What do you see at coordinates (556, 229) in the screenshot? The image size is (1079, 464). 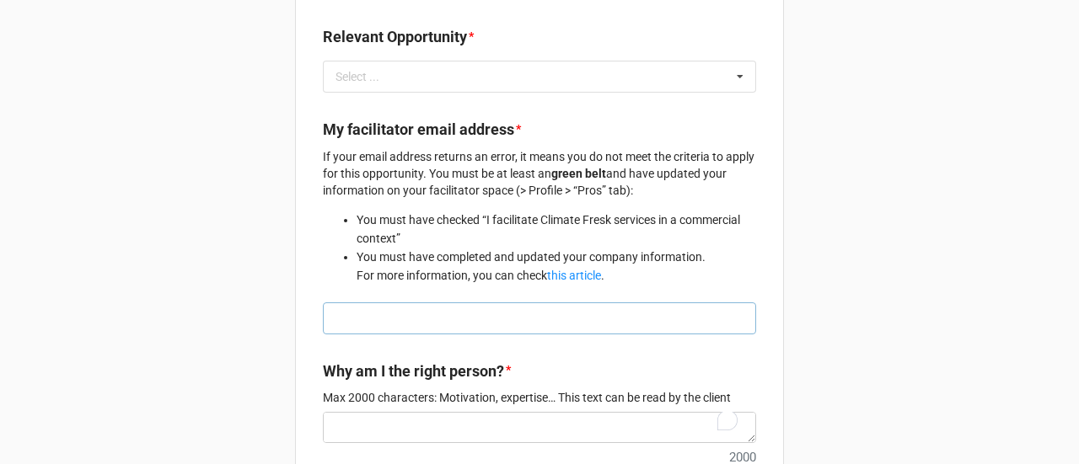 I see `li: You must have checked “I facilitate Climate Fresk services in a commercial context”` at bounding box center [556, 229].